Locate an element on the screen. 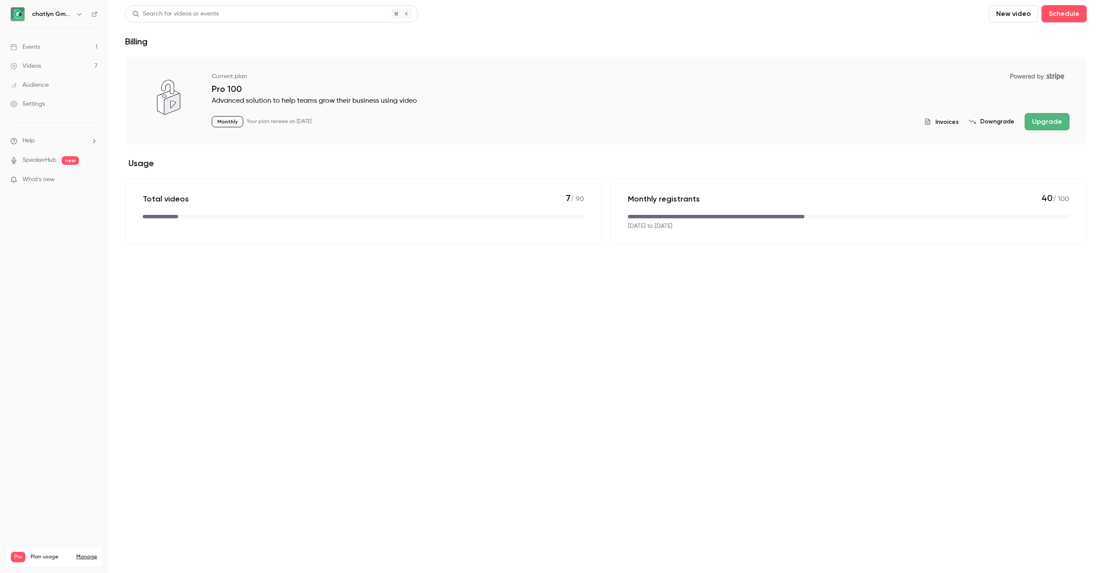  div: Settings is located at coordinates (28, 104).